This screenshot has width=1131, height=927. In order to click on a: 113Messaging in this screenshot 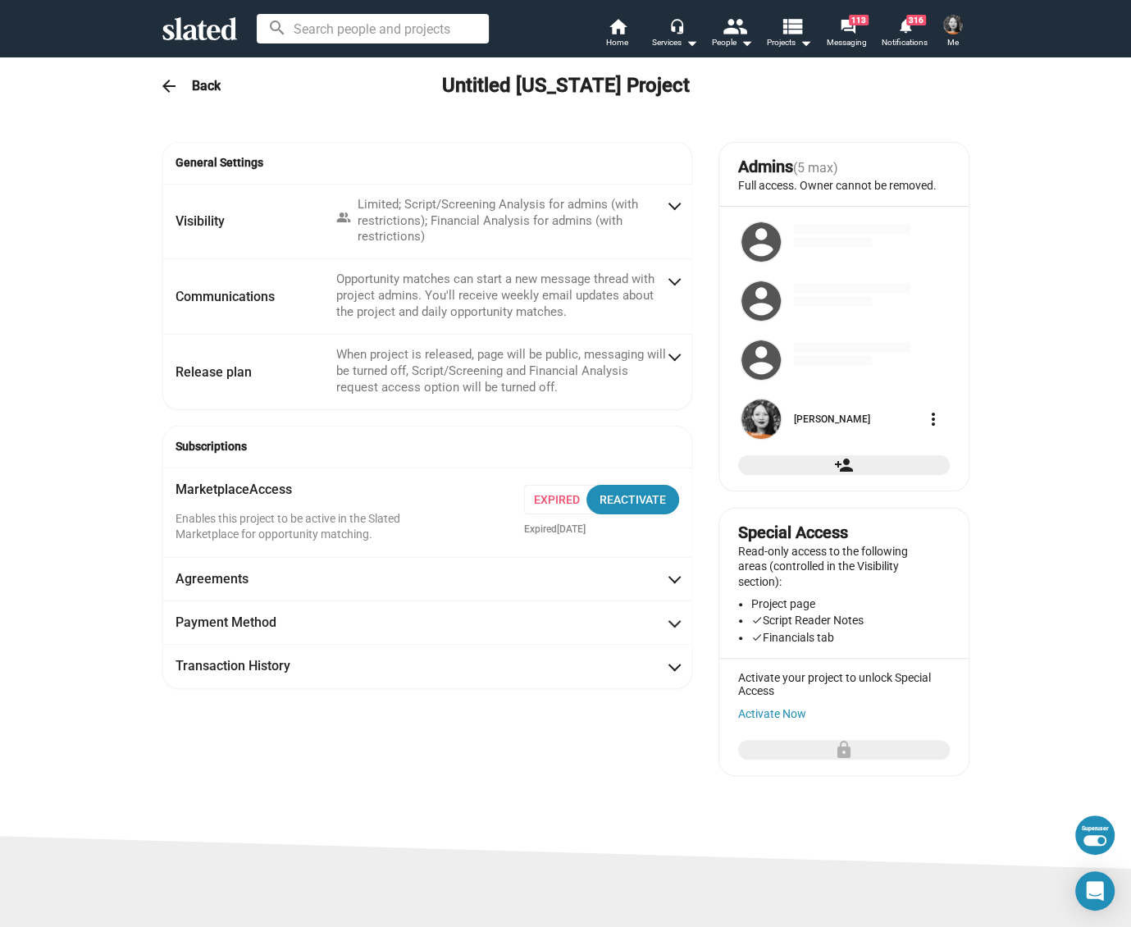, I will do `click(847, 34)`.